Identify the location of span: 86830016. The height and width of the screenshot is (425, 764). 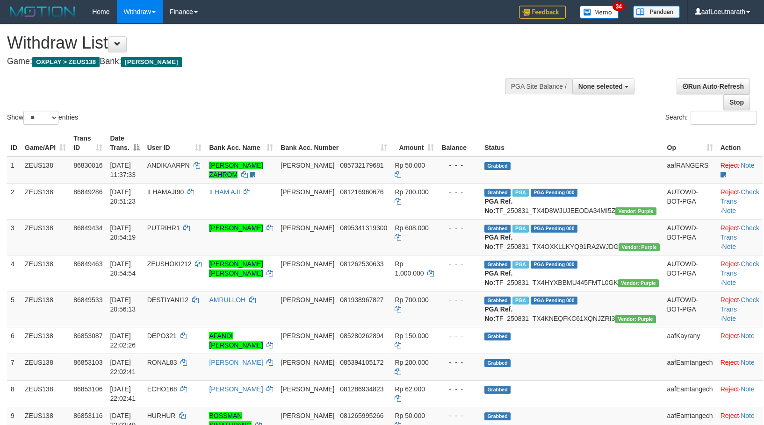
(88, 166).